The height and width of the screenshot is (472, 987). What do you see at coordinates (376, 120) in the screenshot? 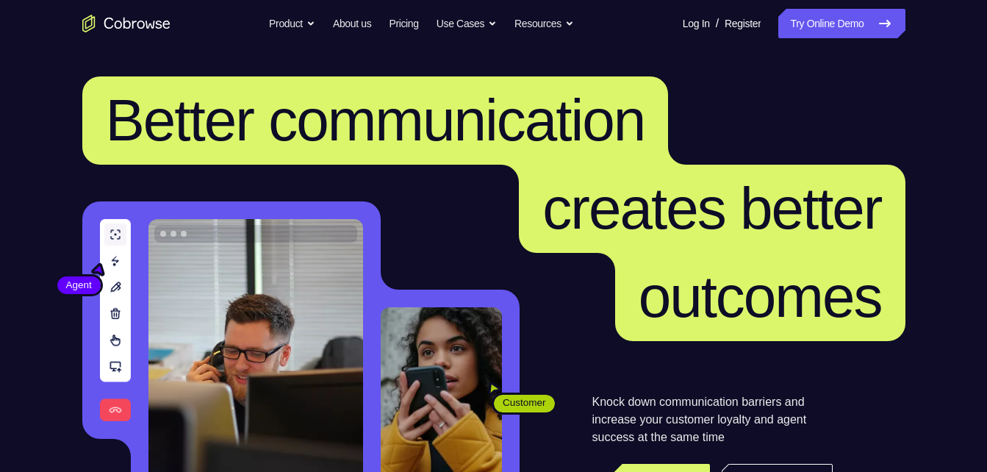
I see `span: Better communication` at bounding box center [376, 120].